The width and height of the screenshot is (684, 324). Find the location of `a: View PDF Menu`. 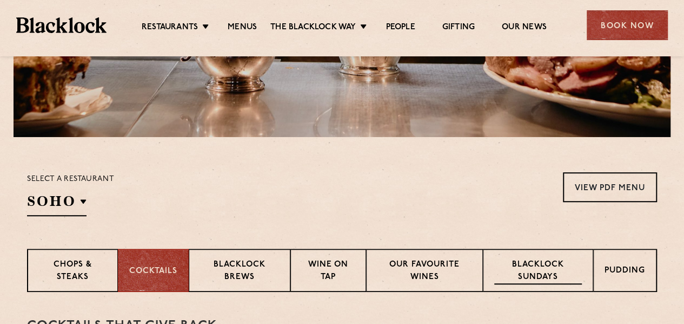

a: View PDF Menu is located at coordinates (610, 187).